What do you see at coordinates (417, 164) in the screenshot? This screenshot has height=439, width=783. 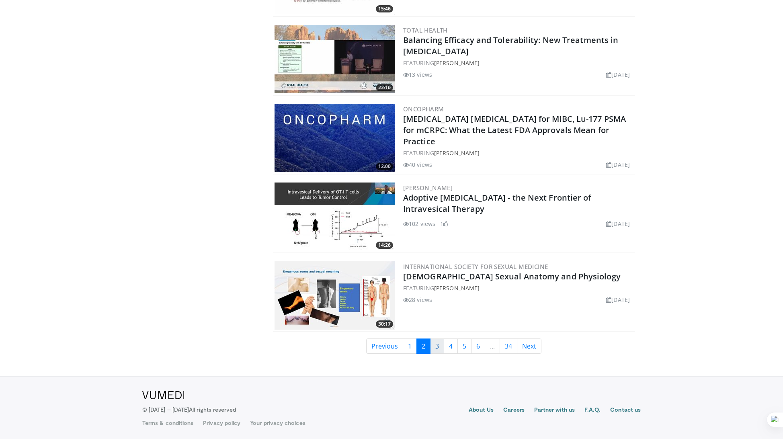 I see `li: 40 views` at bounding box center [417, 164].